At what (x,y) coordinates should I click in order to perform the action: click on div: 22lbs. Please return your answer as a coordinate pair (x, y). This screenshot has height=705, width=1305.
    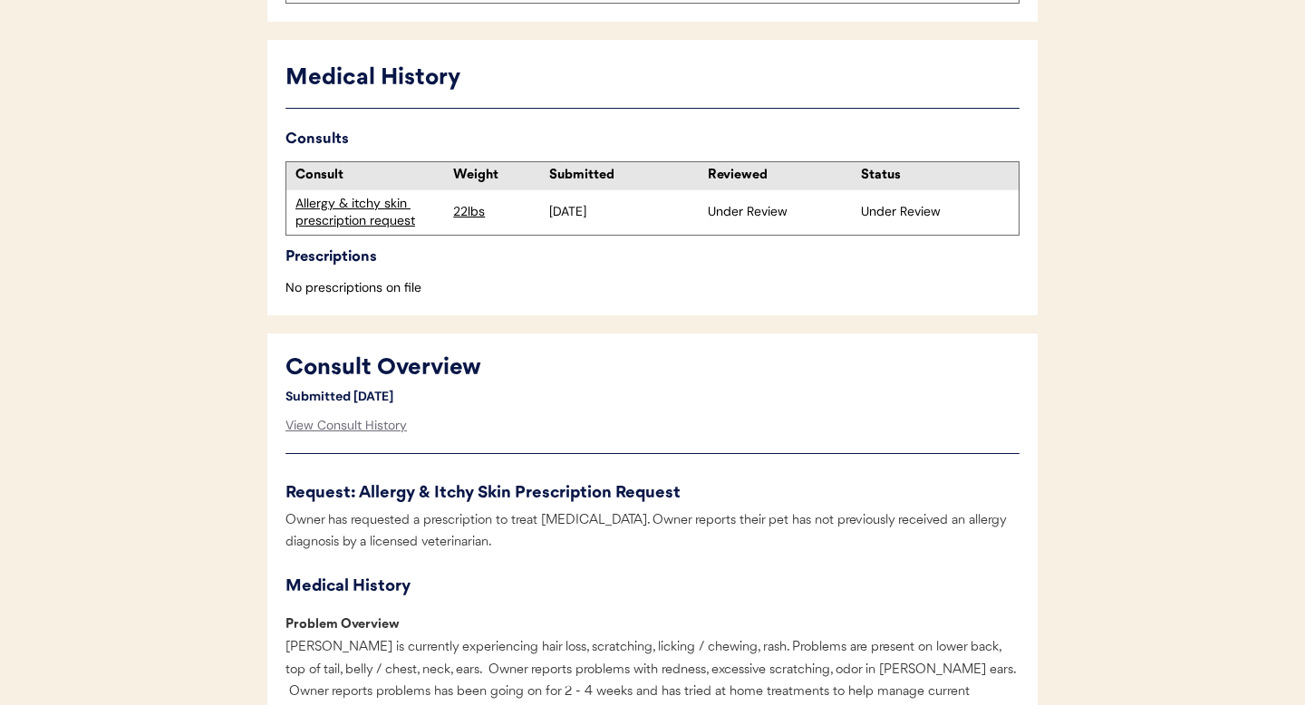
    Looking at the image, I should click on (499, 212).